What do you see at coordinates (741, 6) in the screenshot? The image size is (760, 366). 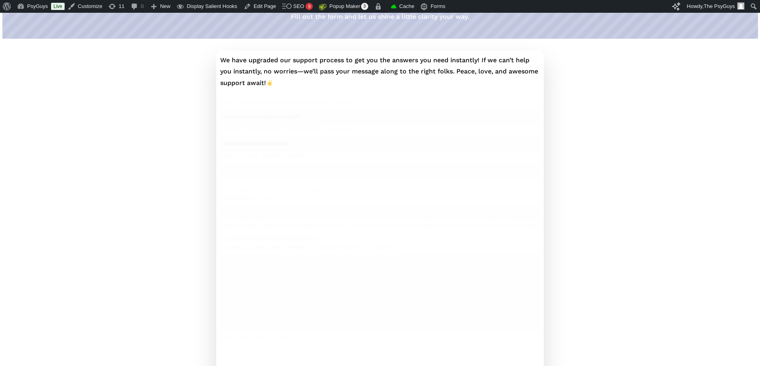 I see `img: Avatar photo` at bounding box center [741, 6].